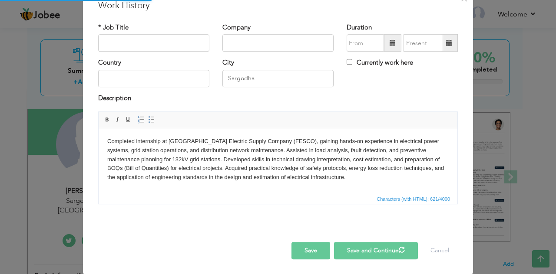 The height and width of the screenshot is (274, 556). What do you see at coordinates (113, 27) in the screenshot?
I see `label: * Job Title` at bounding box center [113, 27].